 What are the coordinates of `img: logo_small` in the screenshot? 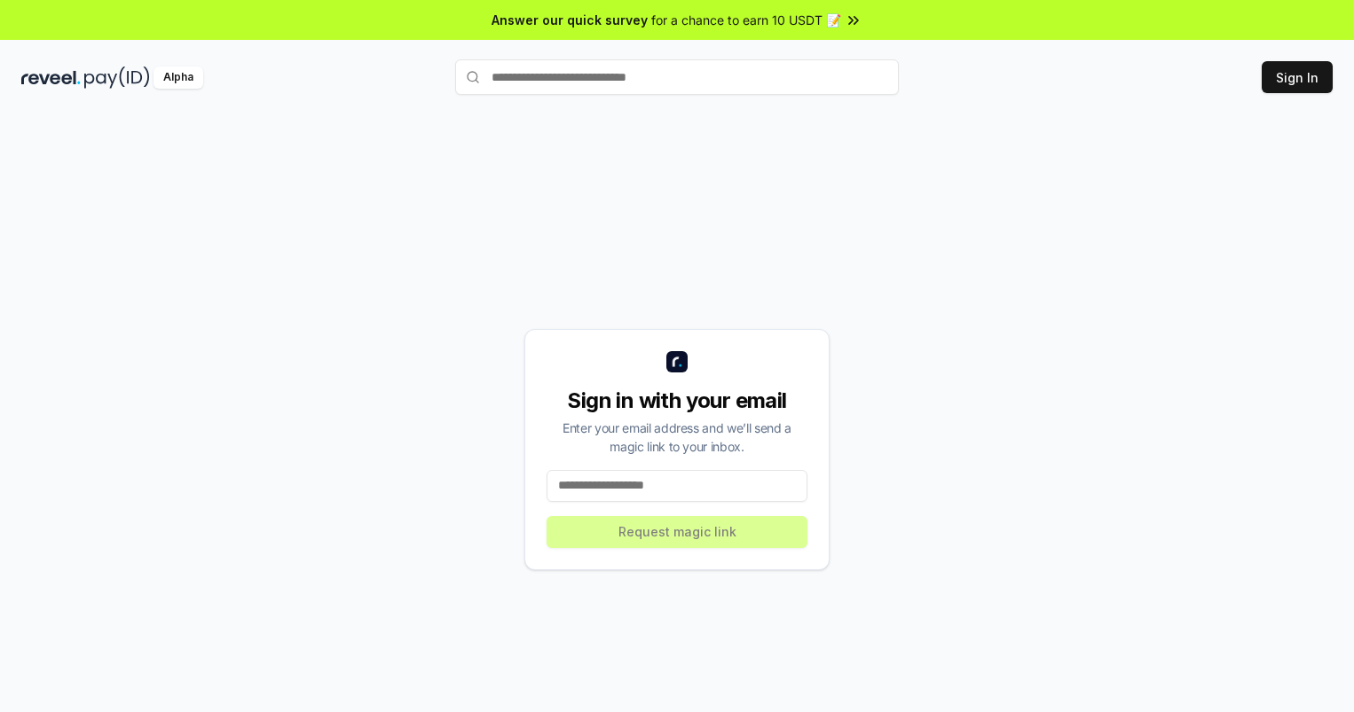 It's located at (677, 362).